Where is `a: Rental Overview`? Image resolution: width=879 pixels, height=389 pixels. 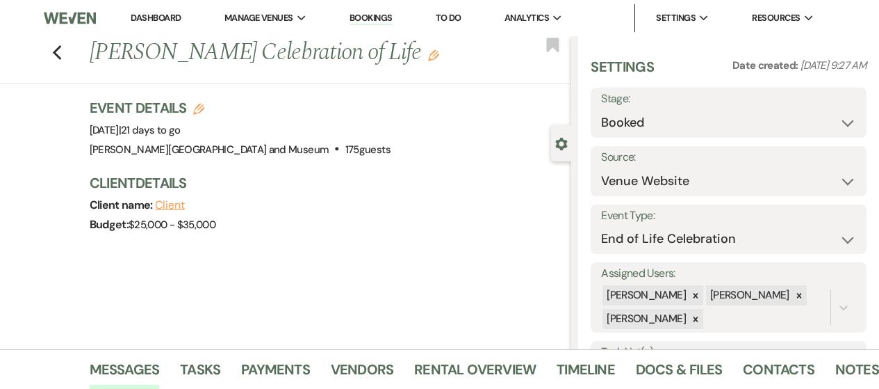 a: Rental Overview is located at coordinates (475, 373).